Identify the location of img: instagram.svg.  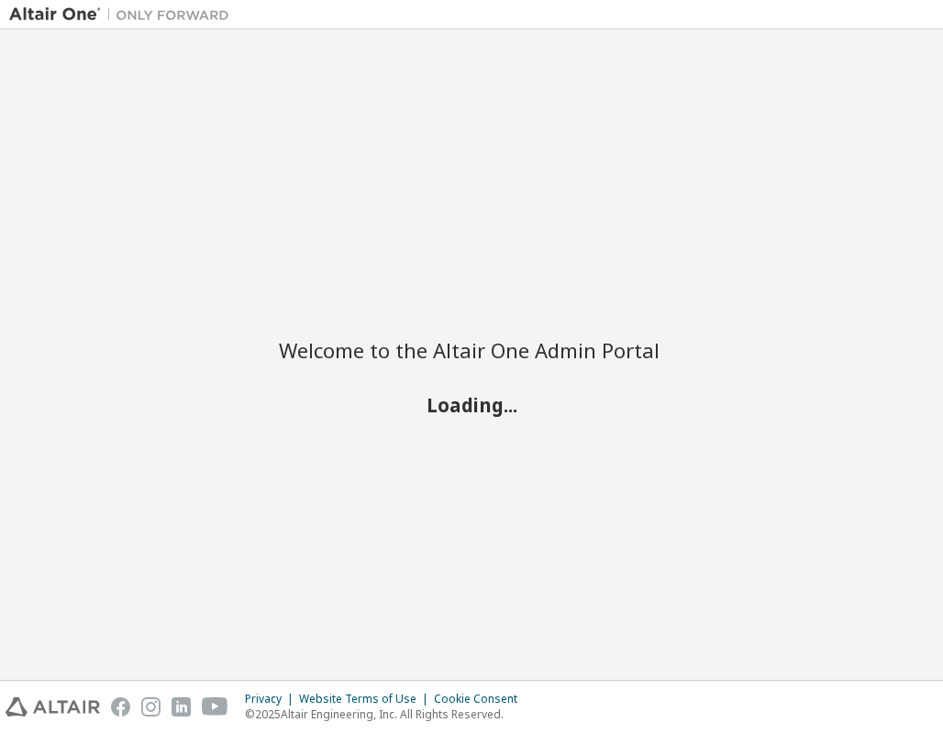
(150, 707).